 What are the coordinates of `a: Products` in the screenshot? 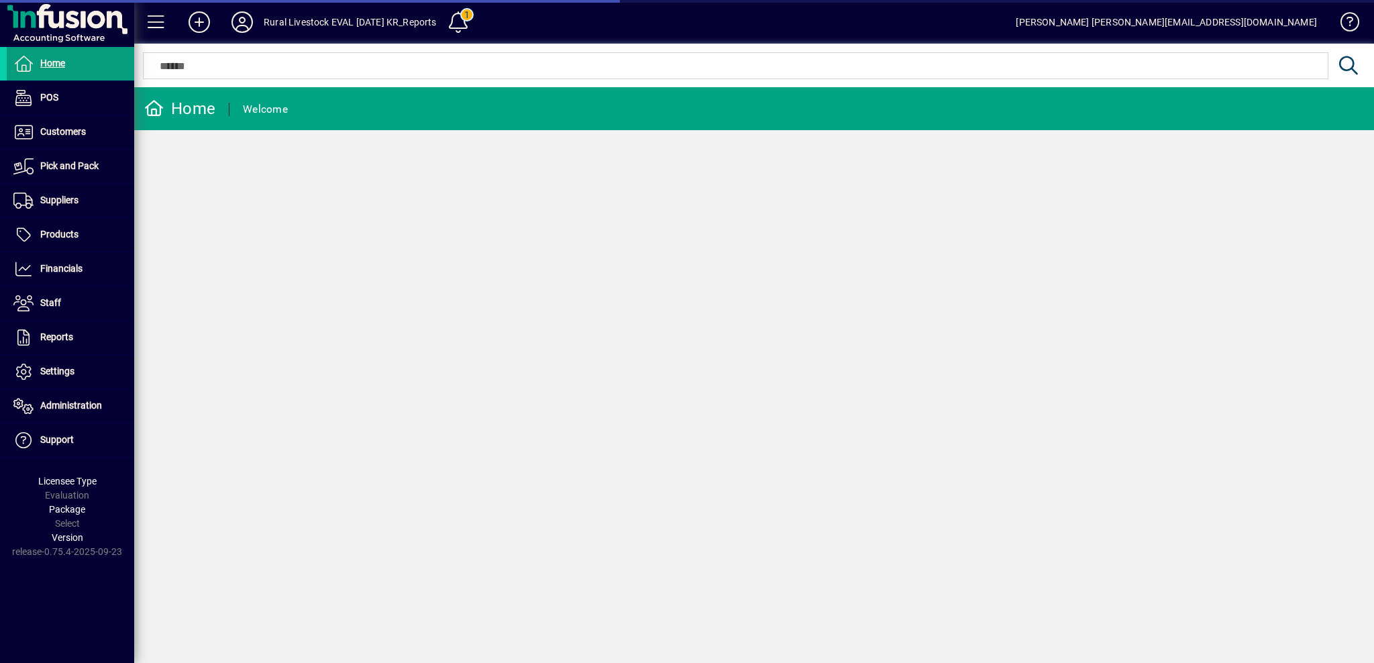 It's located at (70, 235).